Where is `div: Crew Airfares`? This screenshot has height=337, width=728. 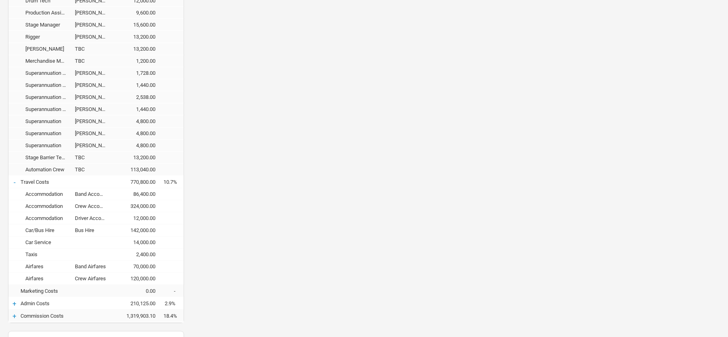 div: Crew Airfares is located at coordinates (95, 278).